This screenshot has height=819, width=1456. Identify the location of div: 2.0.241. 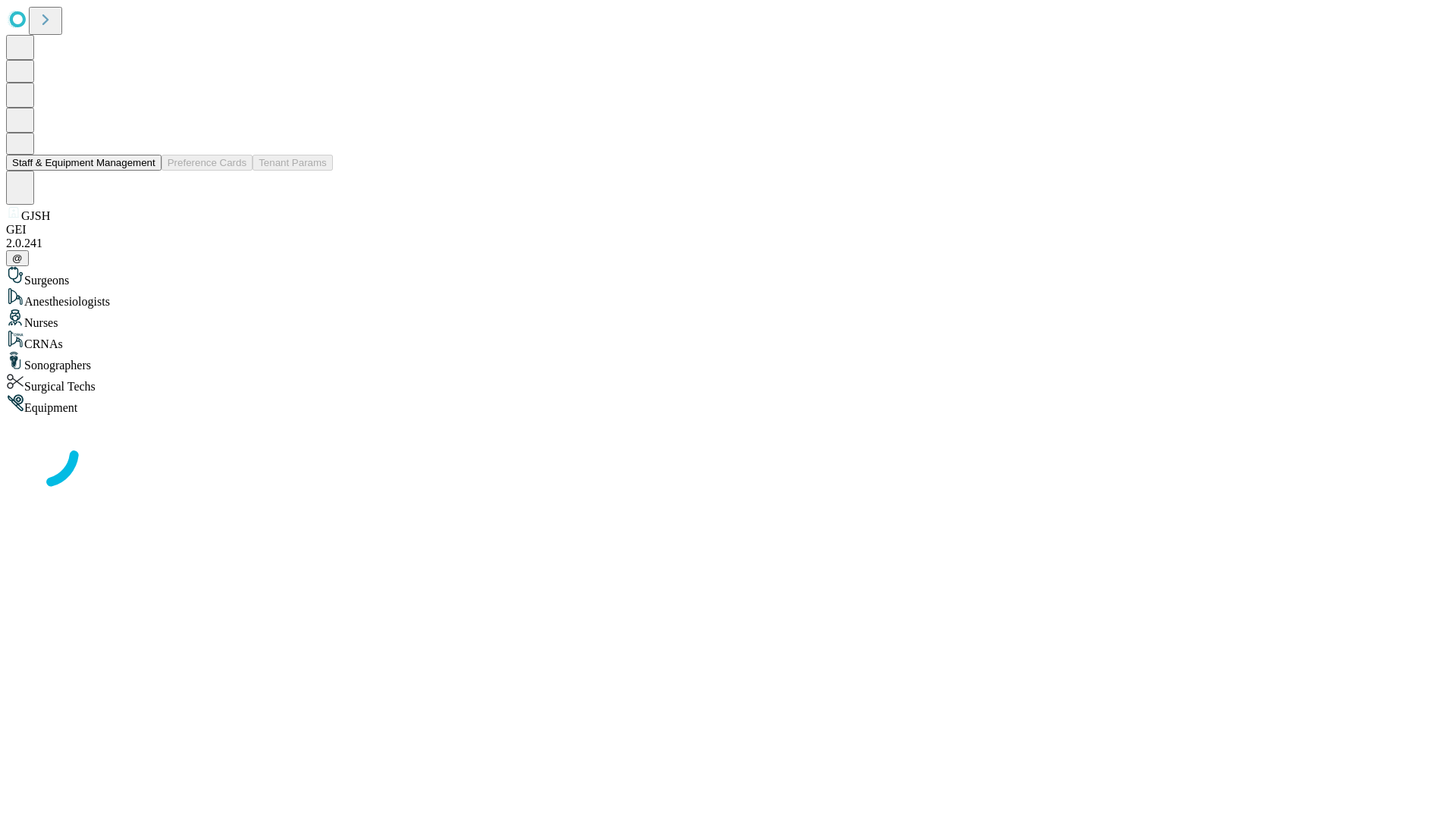
(728, 243).